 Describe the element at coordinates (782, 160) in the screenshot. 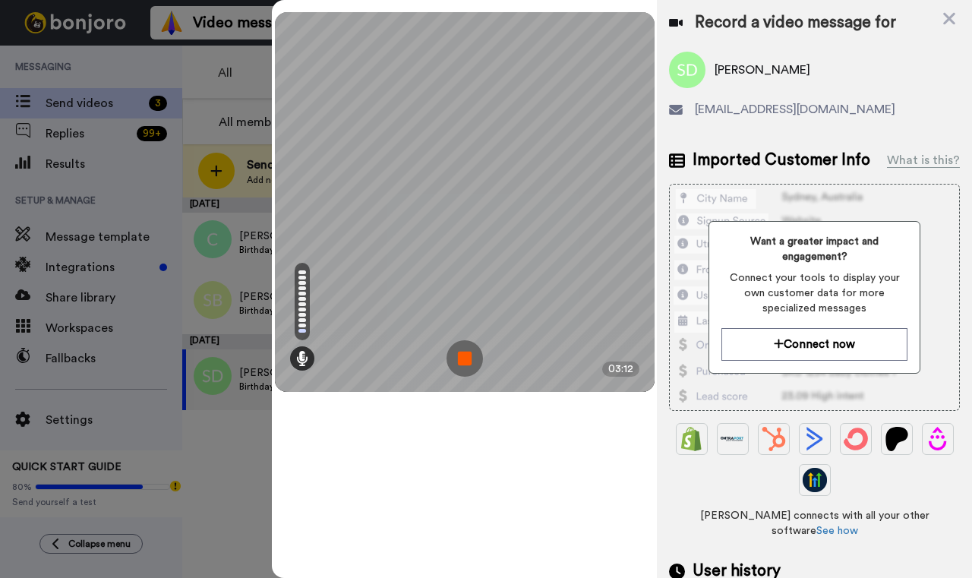

I see `span: Imported Customer Info` at that location.